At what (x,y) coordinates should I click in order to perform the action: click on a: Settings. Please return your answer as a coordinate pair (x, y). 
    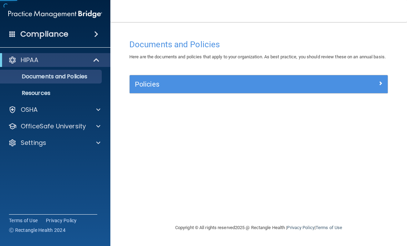
    Looking at the image, I should click on (54, 143).